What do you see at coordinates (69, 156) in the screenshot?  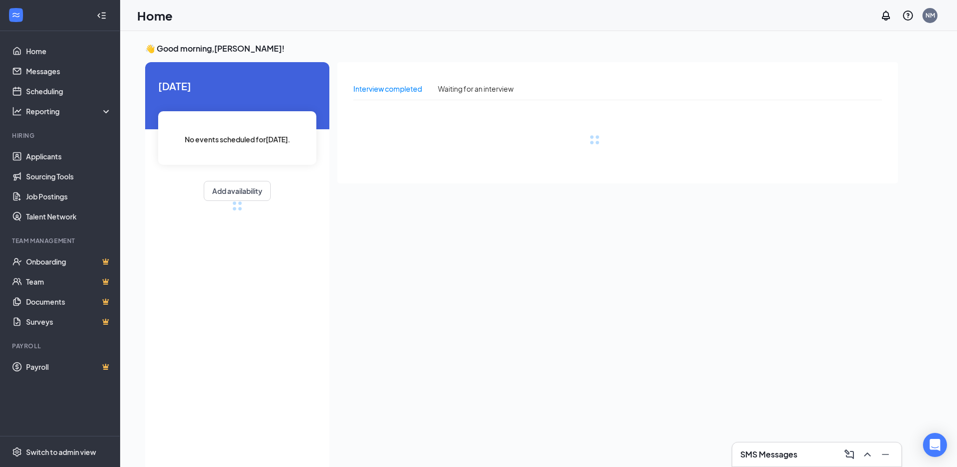 I see `a: Applicants` at bounding box center [69, 156].